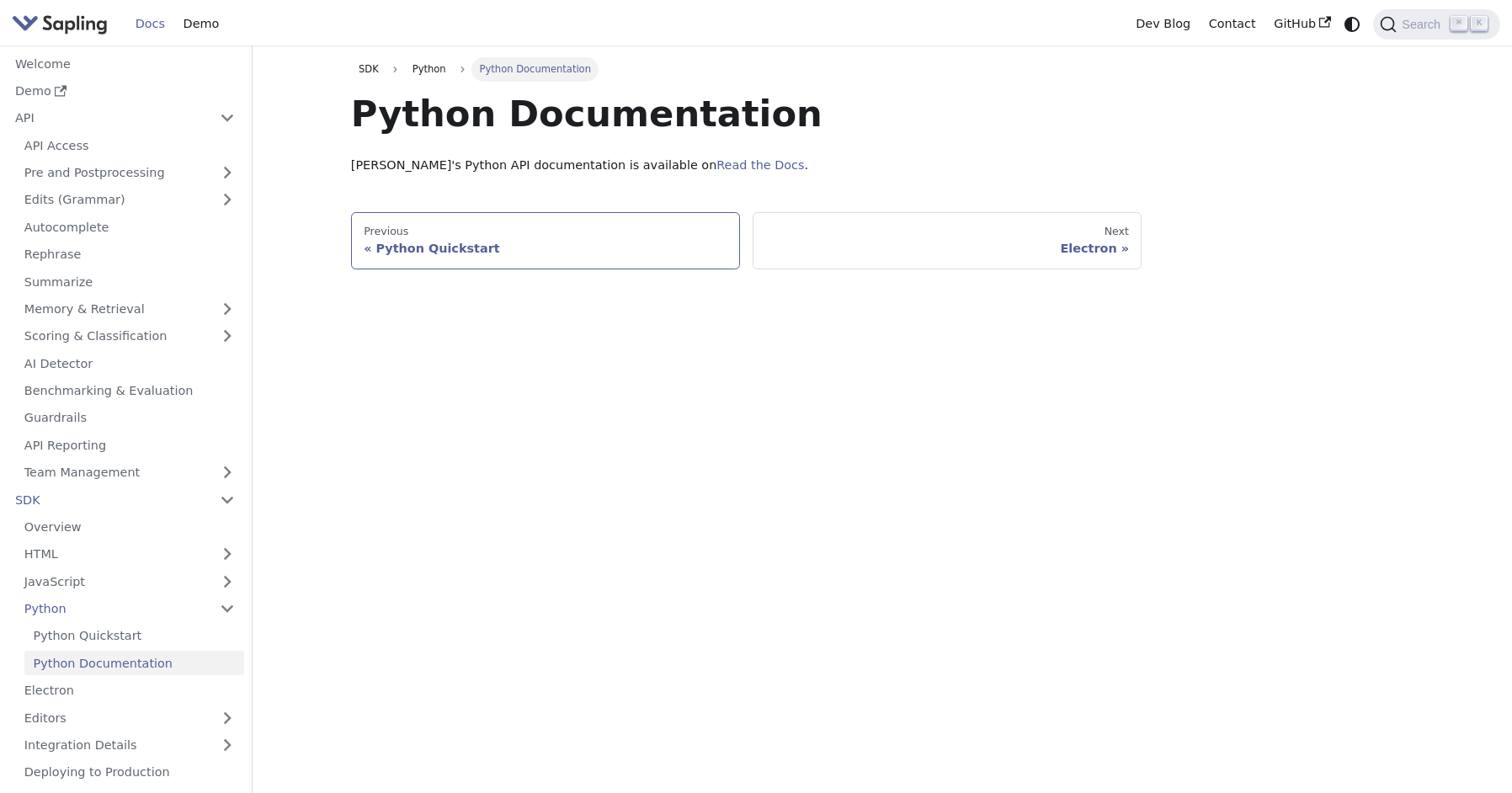 The image size is (1512, 793). What do you see at coordinates (130, 609) in the screenshot?
I see `a: Python` at bounding box center [130, 609].